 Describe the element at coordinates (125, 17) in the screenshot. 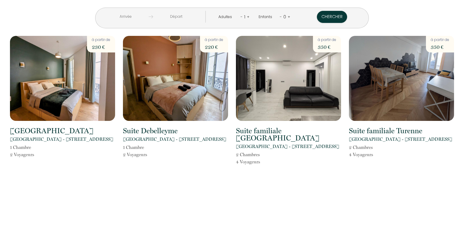

I see `input: Arrivée` at that location.